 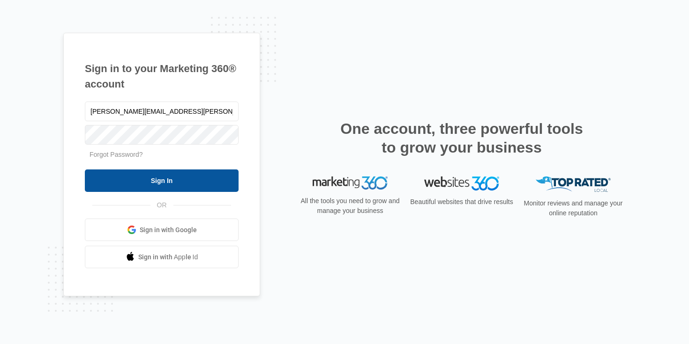 What do you see at coordinates (168, 257) in the screenshot?
I see `span: Sign in with Apple Id` at bounding box center [168, 257].